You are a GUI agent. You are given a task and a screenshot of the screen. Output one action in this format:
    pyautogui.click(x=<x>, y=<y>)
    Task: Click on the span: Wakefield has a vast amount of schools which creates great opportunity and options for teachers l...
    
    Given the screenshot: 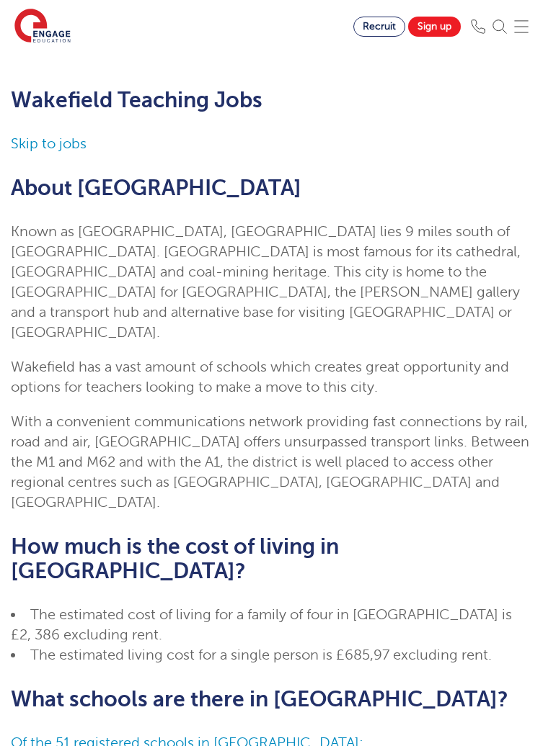 What is the action you would take?
    pyautogui.click(x=259, y=377)
    